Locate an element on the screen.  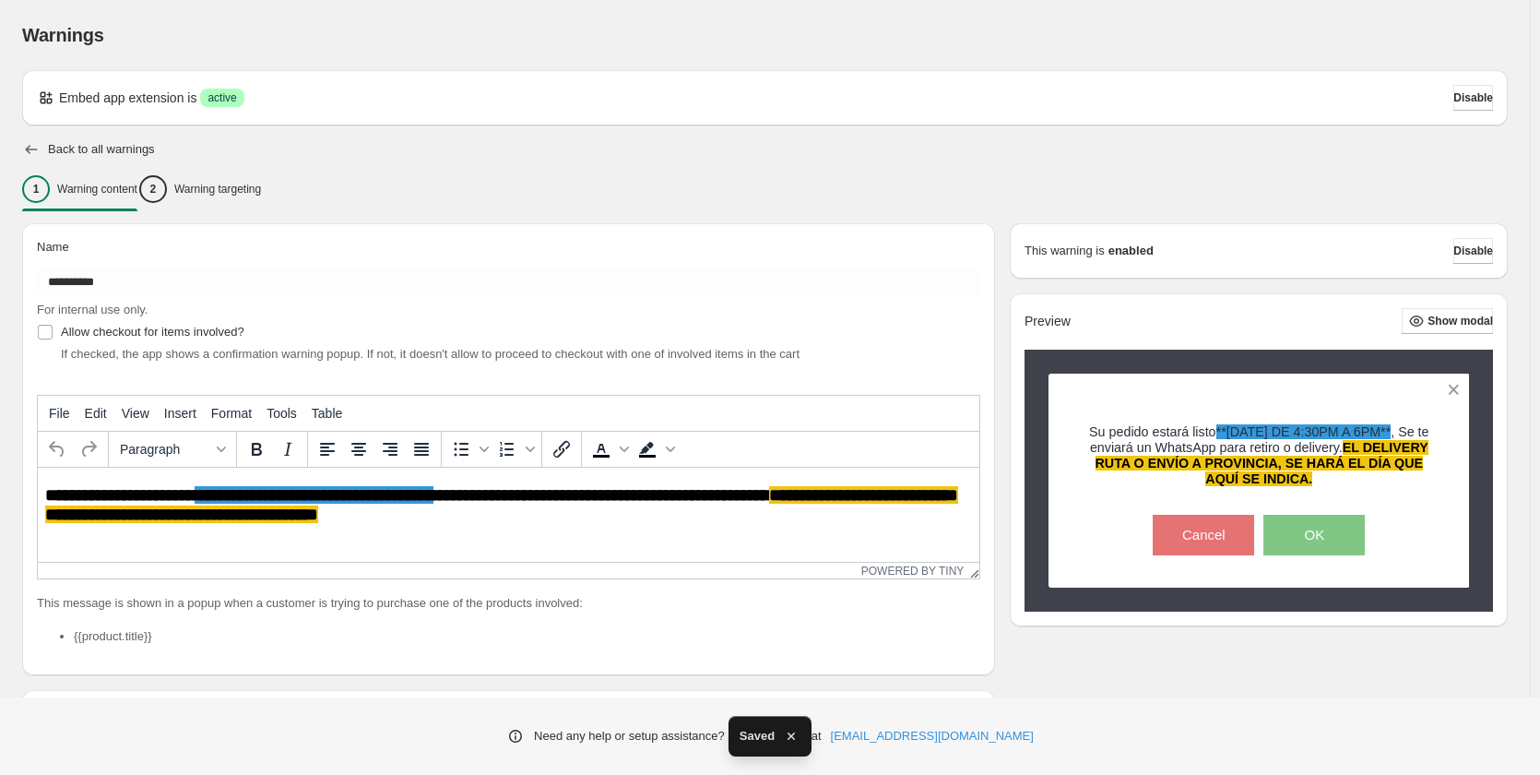
div: Bullet list is located at coordinates (468, 449).